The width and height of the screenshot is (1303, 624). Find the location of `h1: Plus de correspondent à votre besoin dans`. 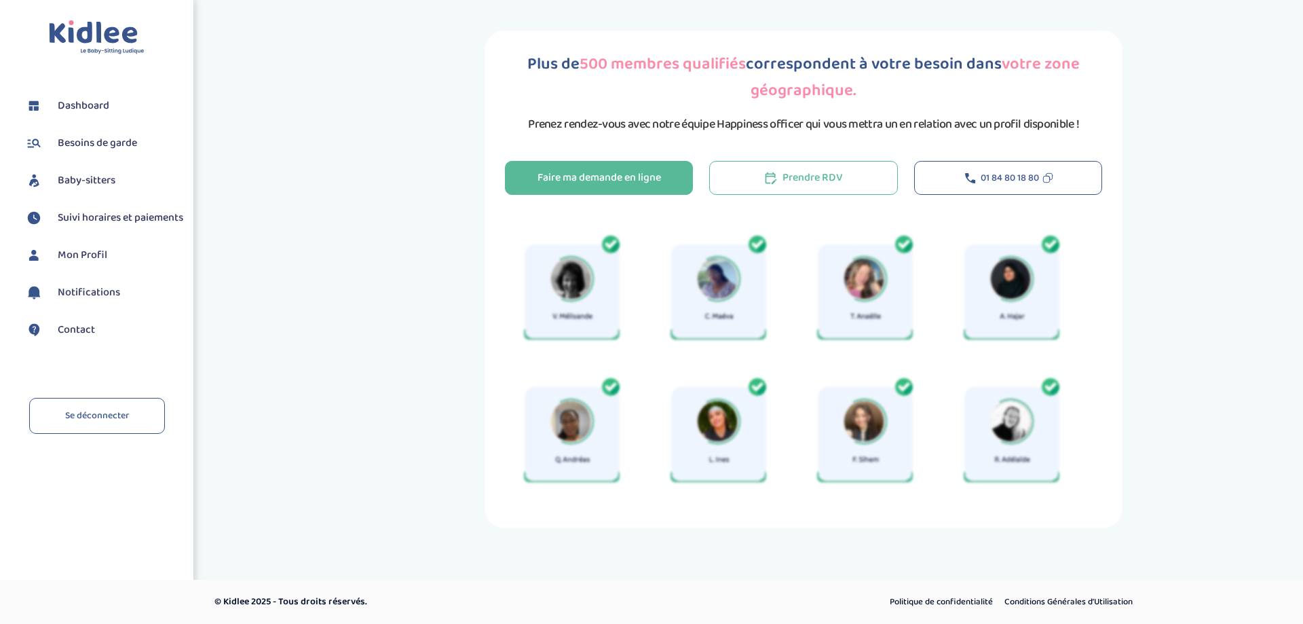

h1: Plus de correspondent à votre besoin dans is located at coordinates (804, 77).